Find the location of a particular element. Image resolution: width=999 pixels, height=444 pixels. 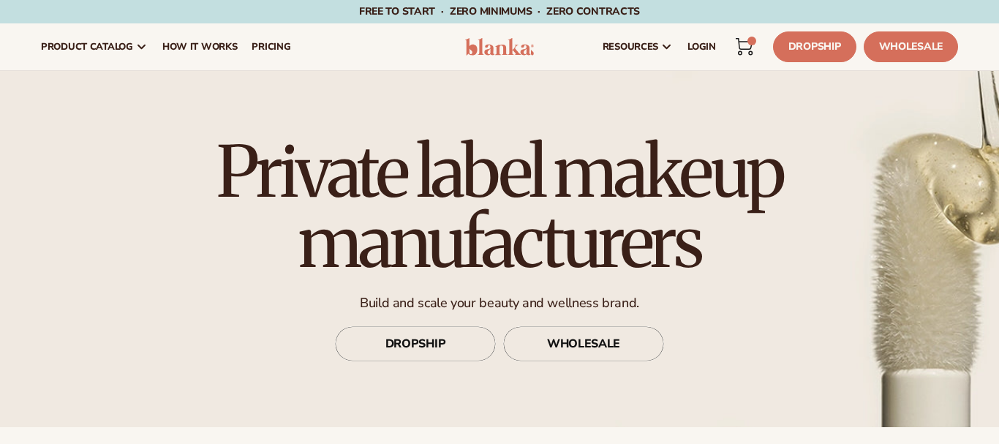

a: DROPSHIP is located at coordinates (416, 344).